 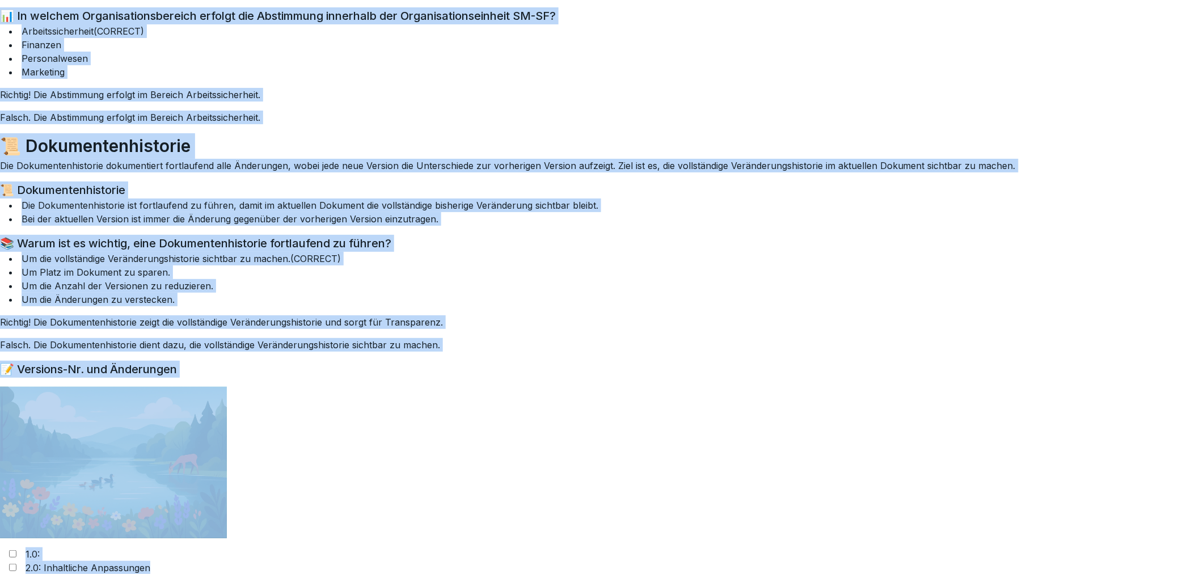 I want to click on li: Marketing, so click(x=604, y=72).